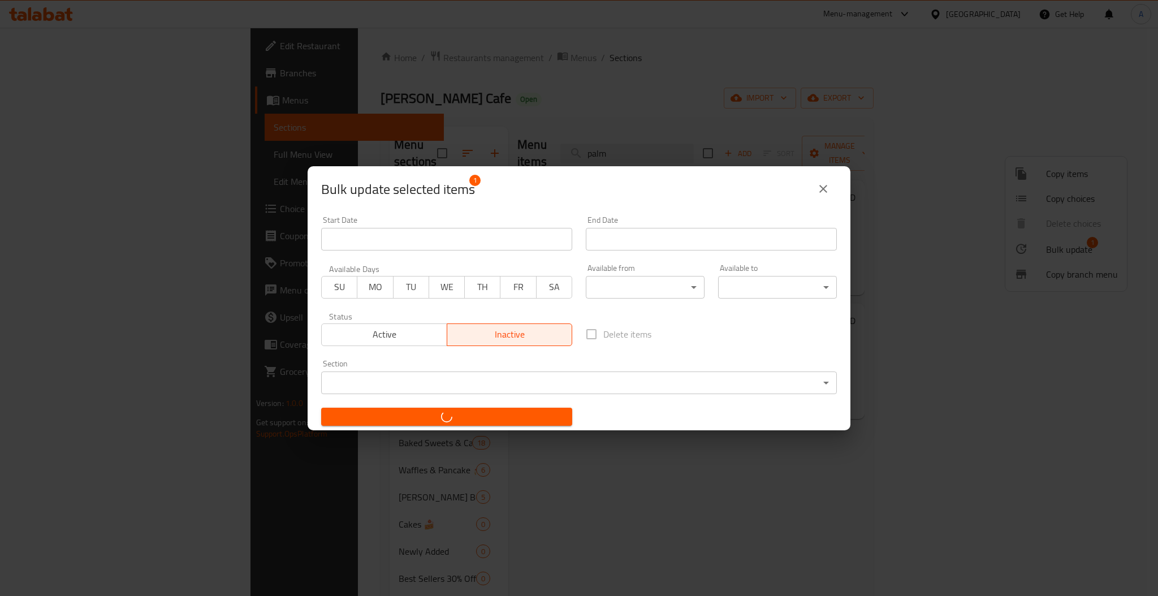 This screenshot has height=596, width=1158. What do you see at coordinates (823, 189) in the screenshot?
I see `button: close` at bounding box center [823, 189].